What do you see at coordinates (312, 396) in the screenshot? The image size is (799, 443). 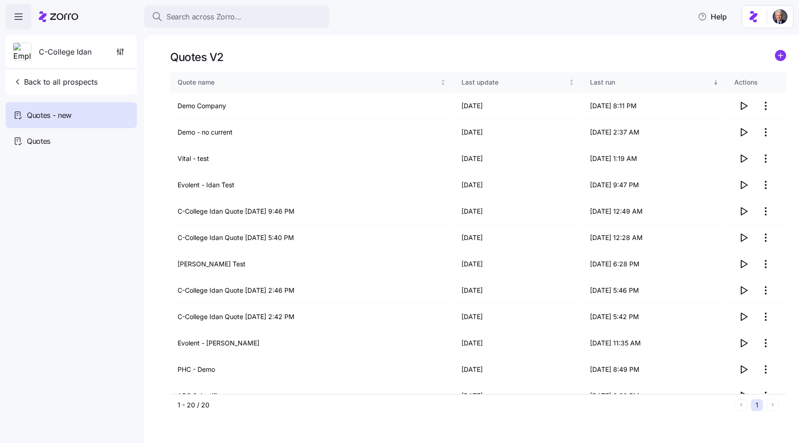 I see `td: ABC Scientific` at bounding box center [312, 396].